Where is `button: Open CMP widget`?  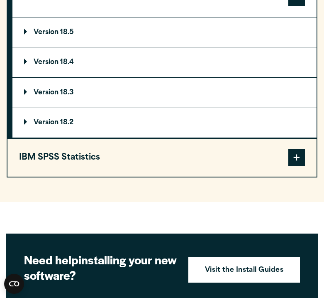 button: Open CMP widget is located at coordinates (14, 284).